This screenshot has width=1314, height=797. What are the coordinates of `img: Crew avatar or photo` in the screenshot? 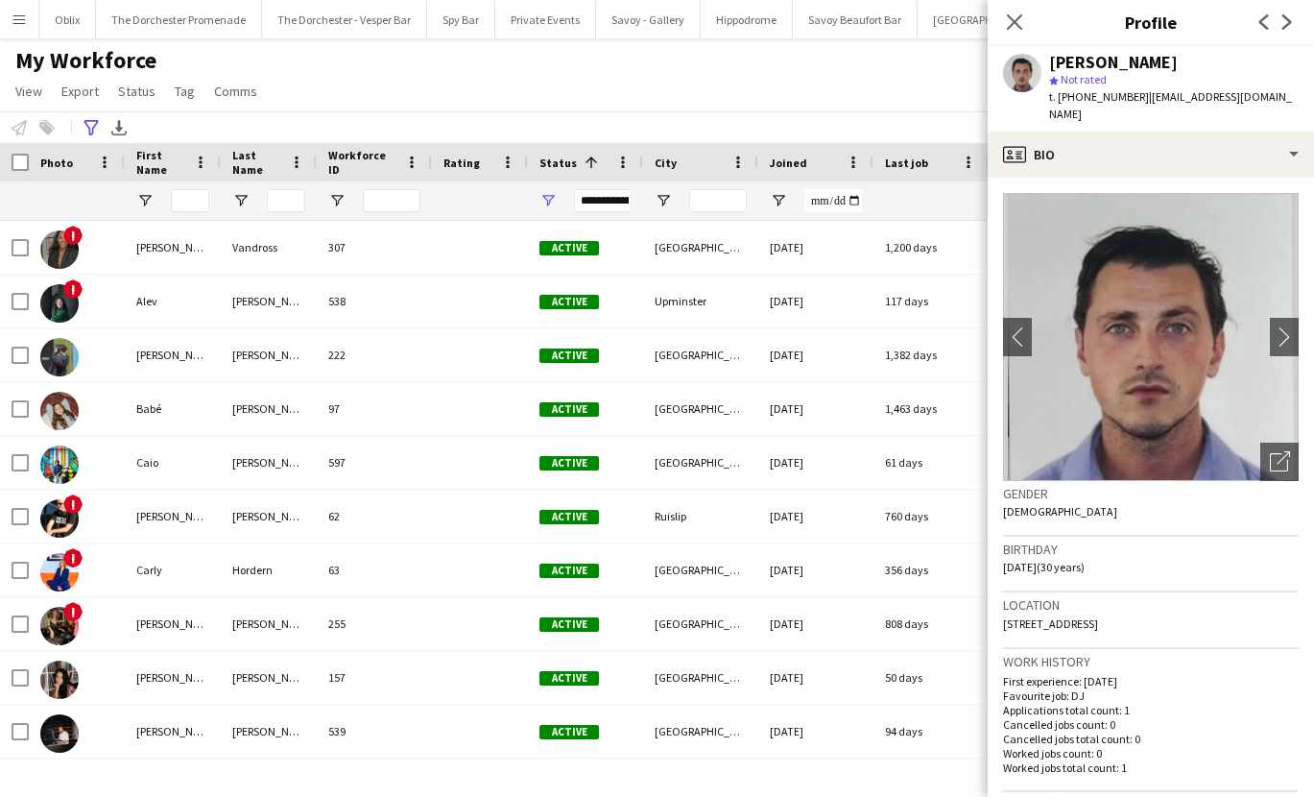 It's located at (1151, 337).